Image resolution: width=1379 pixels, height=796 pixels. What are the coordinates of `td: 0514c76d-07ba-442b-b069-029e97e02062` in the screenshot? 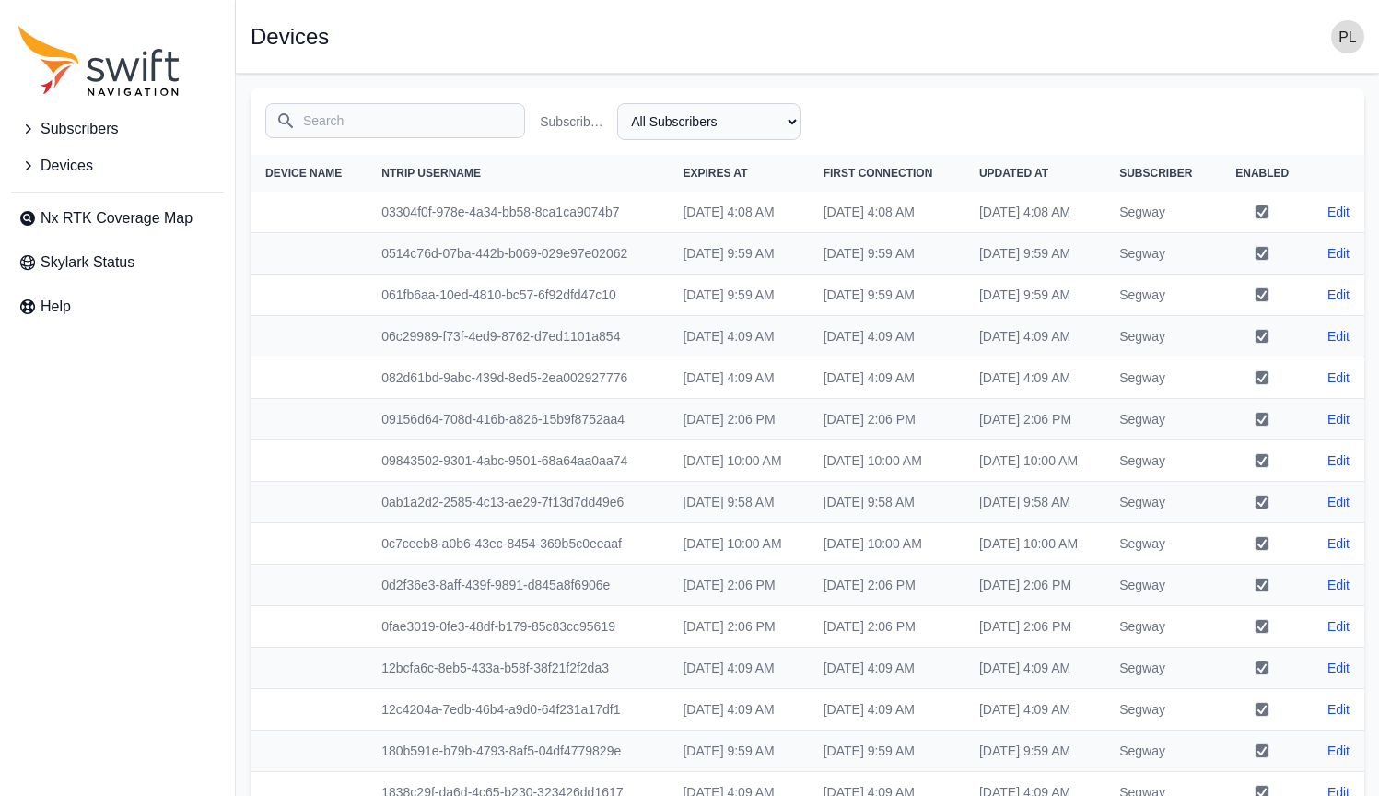 It's located at (517, 253).